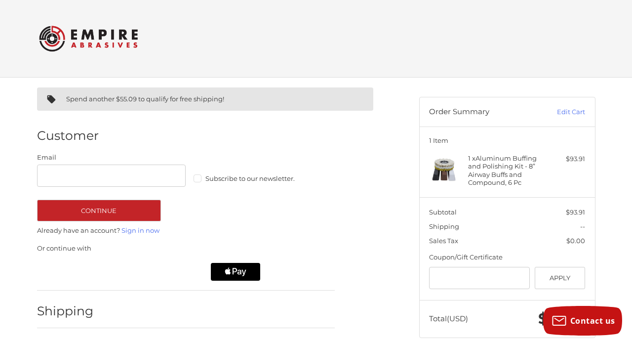  I want to click on span: Subscribe to our newsletter., so click(250, 178).